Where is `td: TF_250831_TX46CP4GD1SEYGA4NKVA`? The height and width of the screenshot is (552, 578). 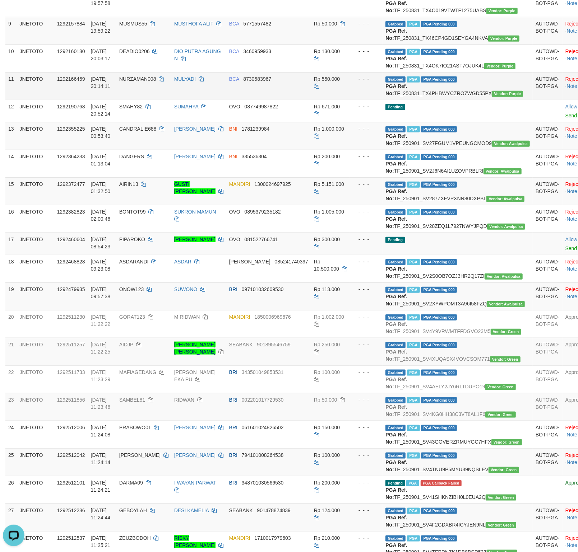 td: TF_250831_TX46CP4GD1SEYGA4NKVA is located at coordinates (457, 31).